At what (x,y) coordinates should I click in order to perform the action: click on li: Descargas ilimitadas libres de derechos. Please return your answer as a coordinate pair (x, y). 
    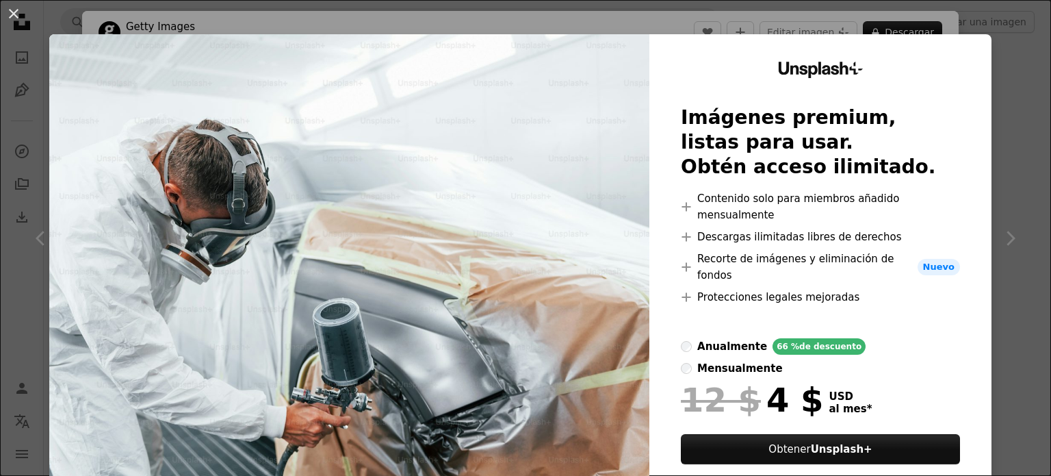
    Looking at the image, I should click on (821, 237).